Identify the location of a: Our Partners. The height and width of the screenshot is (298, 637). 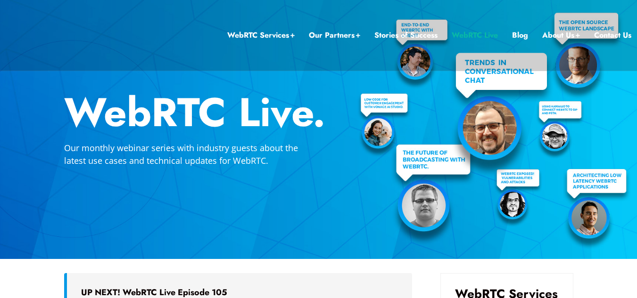
(334, 35).